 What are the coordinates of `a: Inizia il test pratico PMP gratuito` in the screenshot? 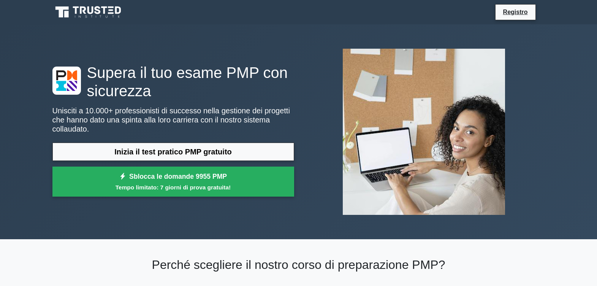 It's located at (173, 152).